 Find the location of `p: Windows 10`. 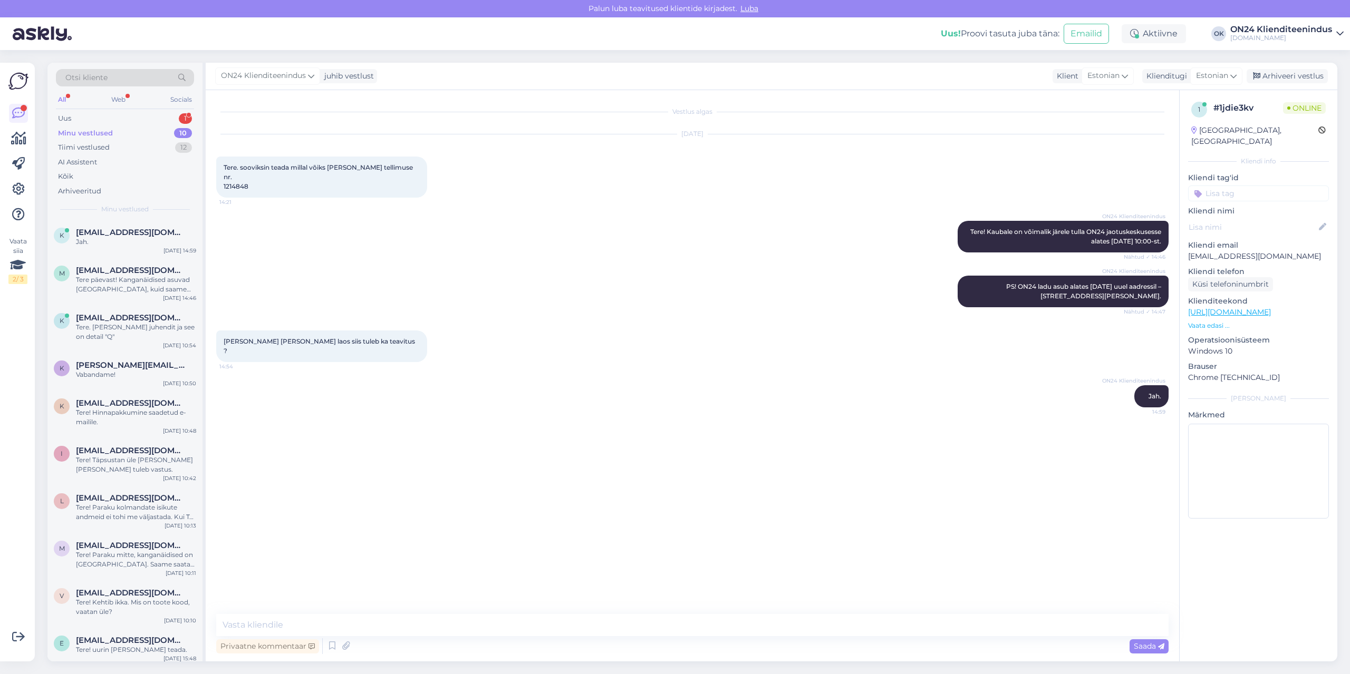

p: Windows 10 is located at coordinates (1258, 351).